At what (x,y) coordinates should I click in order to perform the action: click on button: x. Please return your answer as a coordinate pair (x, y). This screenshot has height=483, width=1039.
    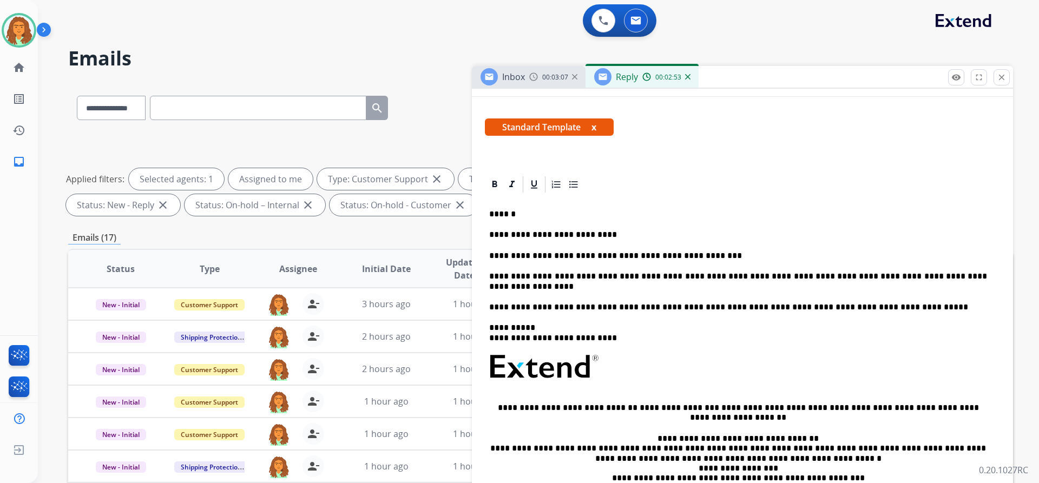
    Looking at the image, I should click on (594, 127).